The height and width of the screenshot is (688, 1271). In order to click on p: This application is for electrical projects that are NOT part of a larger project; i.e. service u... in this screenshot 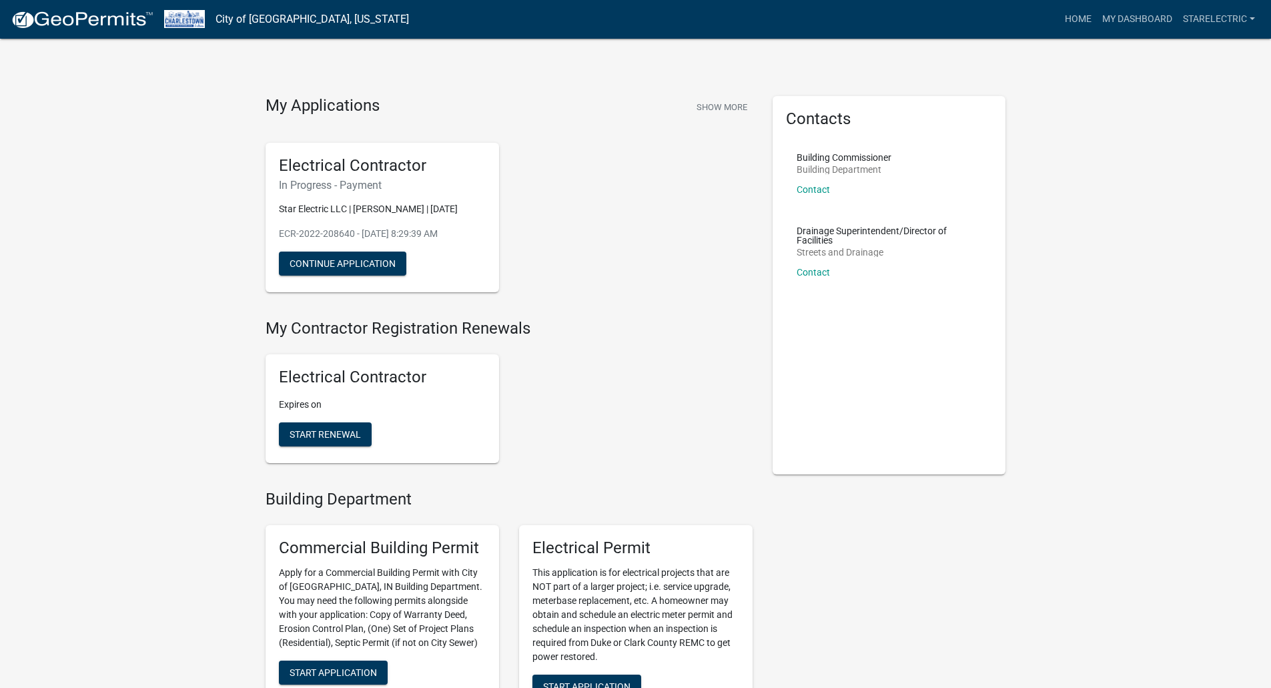, I will do `click(636, 614)`.